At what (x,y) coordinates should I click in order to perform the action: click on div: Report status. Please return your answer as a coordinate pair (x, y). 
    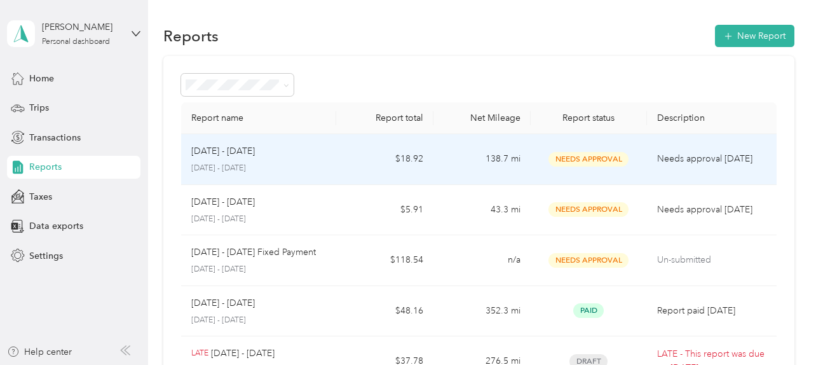
    Looking at the image, I should click on (588, 118).